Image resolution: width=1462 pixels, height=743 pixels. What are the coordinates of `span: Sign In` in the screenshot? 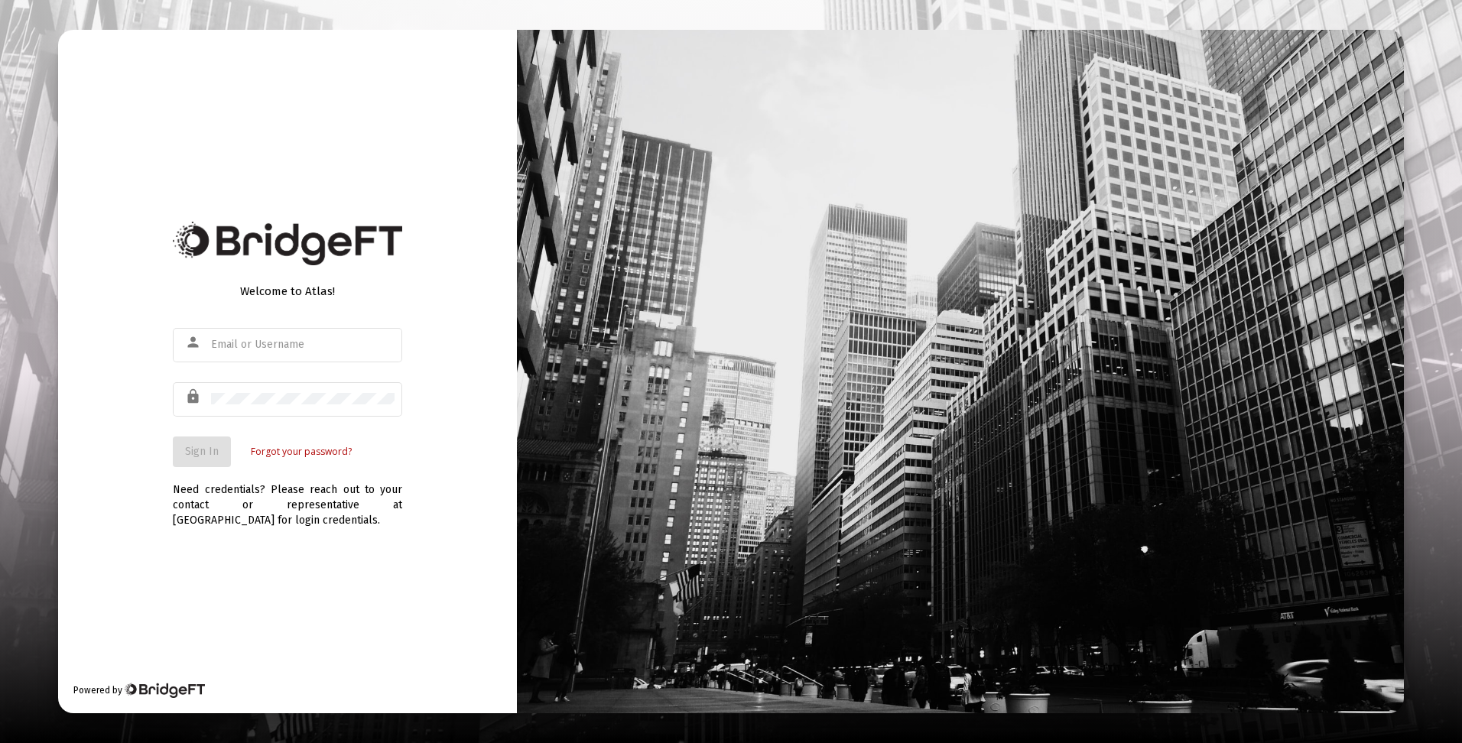 It's located at (202, 451).